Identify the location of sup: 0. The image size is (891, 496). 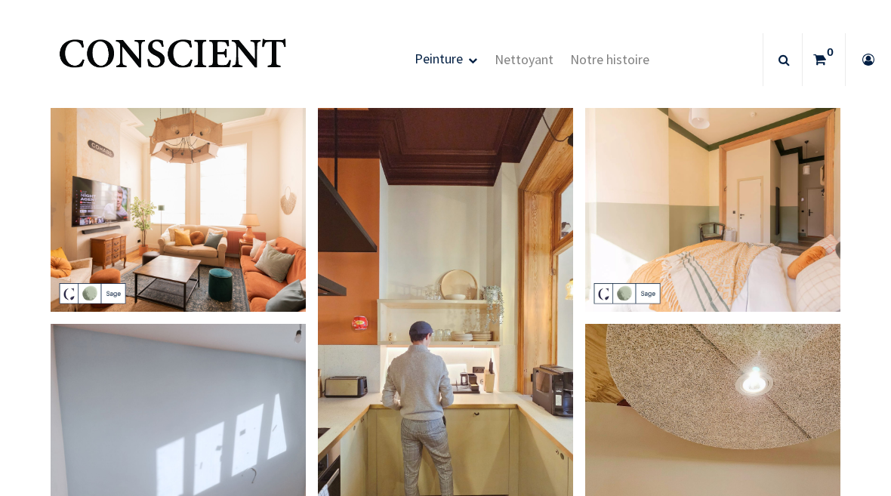
(829, 52).